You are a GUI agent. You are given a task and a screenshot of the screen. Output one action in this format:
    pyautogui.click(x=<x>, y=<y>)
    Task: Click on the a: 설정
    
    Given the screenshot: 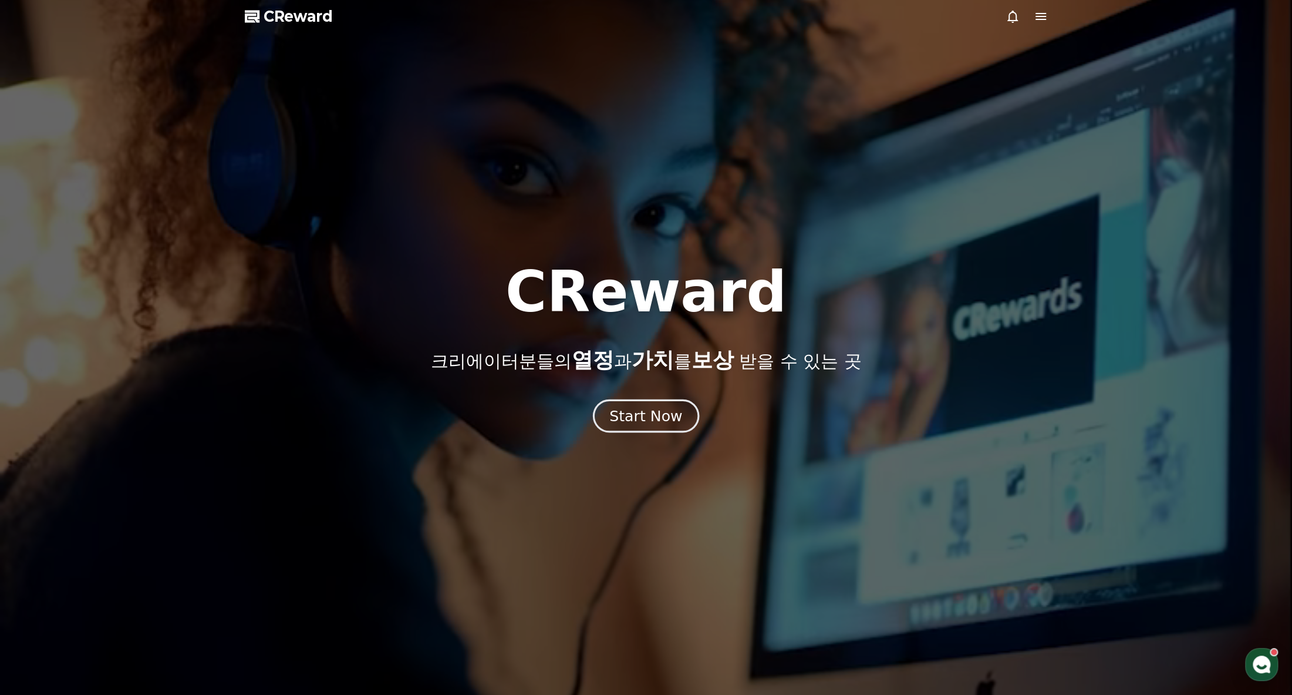 What is the action you would take?
    pyautogui.click(x=189, y=387)
    